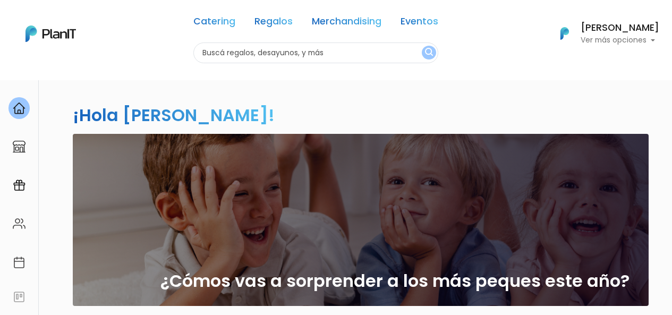  What do you see at coordinates (19, 108) in the screenshot?
I see `img: home-e721727adea9d79c4d83392d1f703f7f8bce08238fde08b1acbfd93340b81755.svg` at bounding box center [19, 108].